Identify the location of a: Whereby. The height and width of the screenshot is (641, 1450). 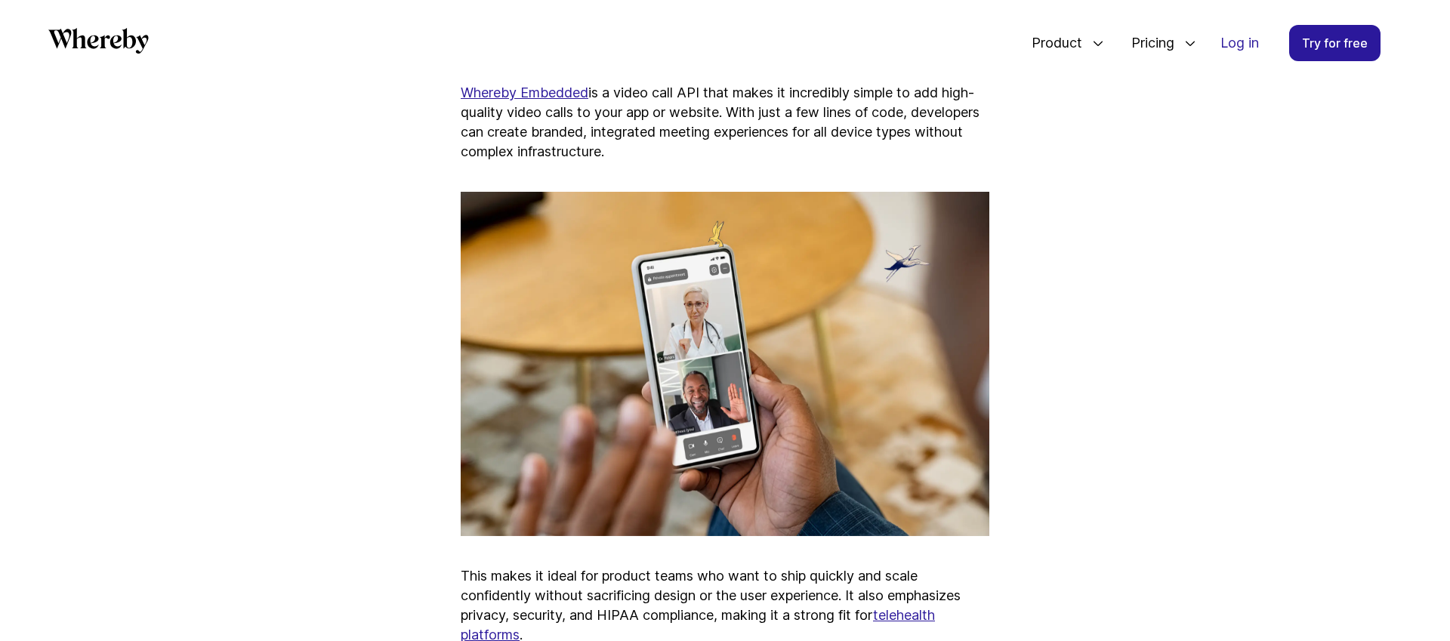
(98, 43).